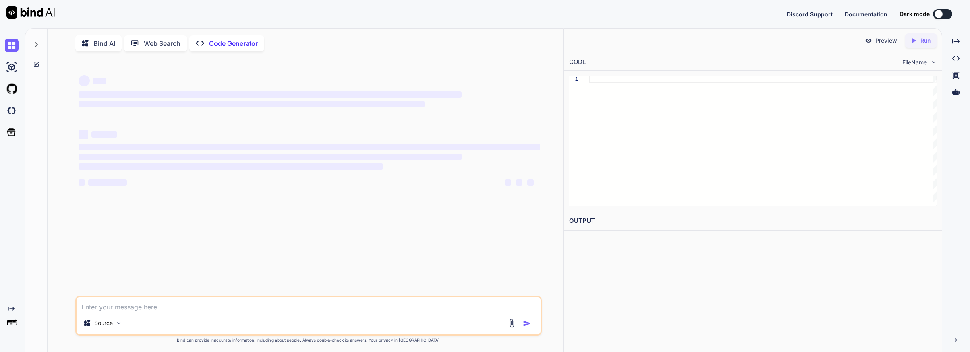 The width and height of the screenshot is (970, 352). What do you see at coordinates (866, 14) in the screenshot?
I see `button: Documentation` at bounding box center [866, 14].